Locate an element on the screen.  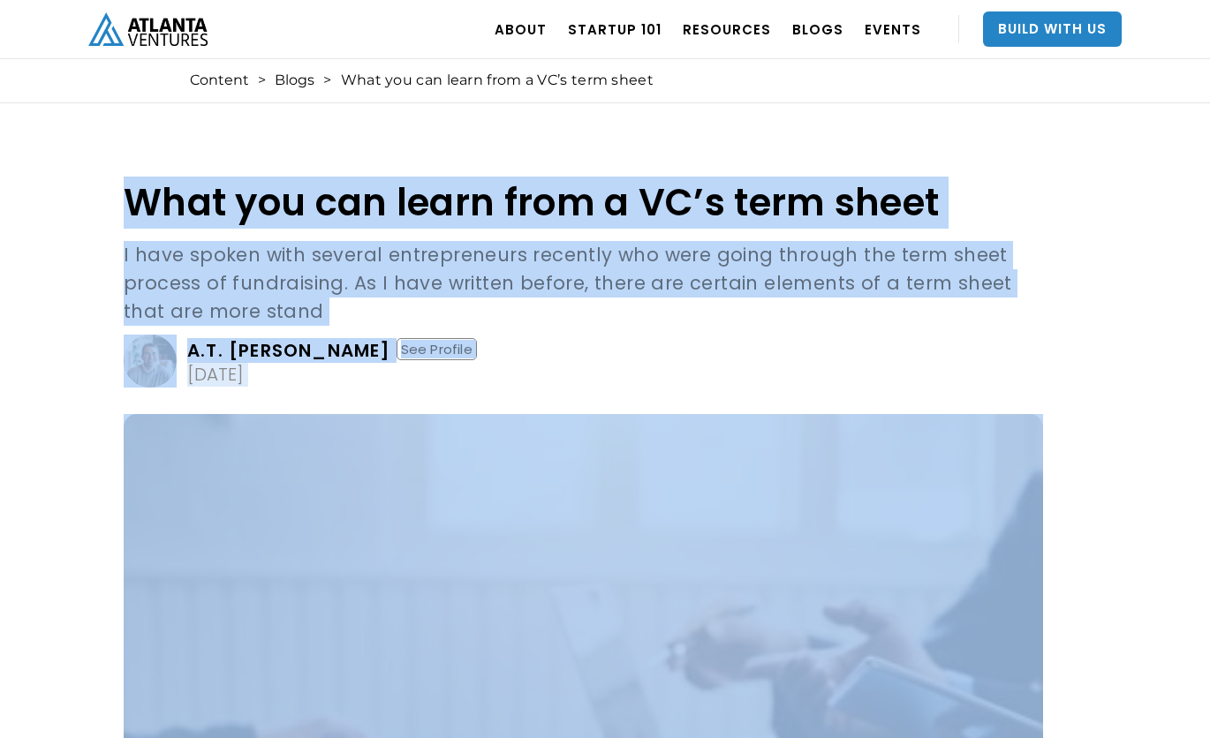
a: Startup 101 is located at coordinates (614, 29).